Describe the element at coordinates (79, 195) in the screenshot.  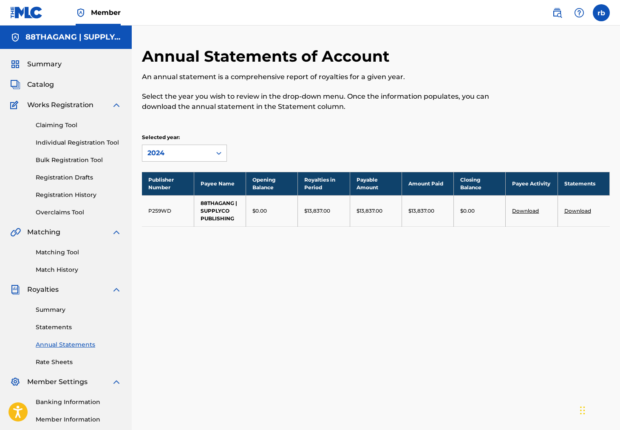
I see `a: Registration History` at that location.